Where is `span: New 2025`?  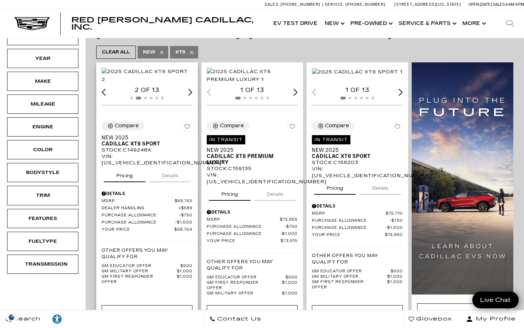 span: New 2025 is located at coordinates (354, 150).